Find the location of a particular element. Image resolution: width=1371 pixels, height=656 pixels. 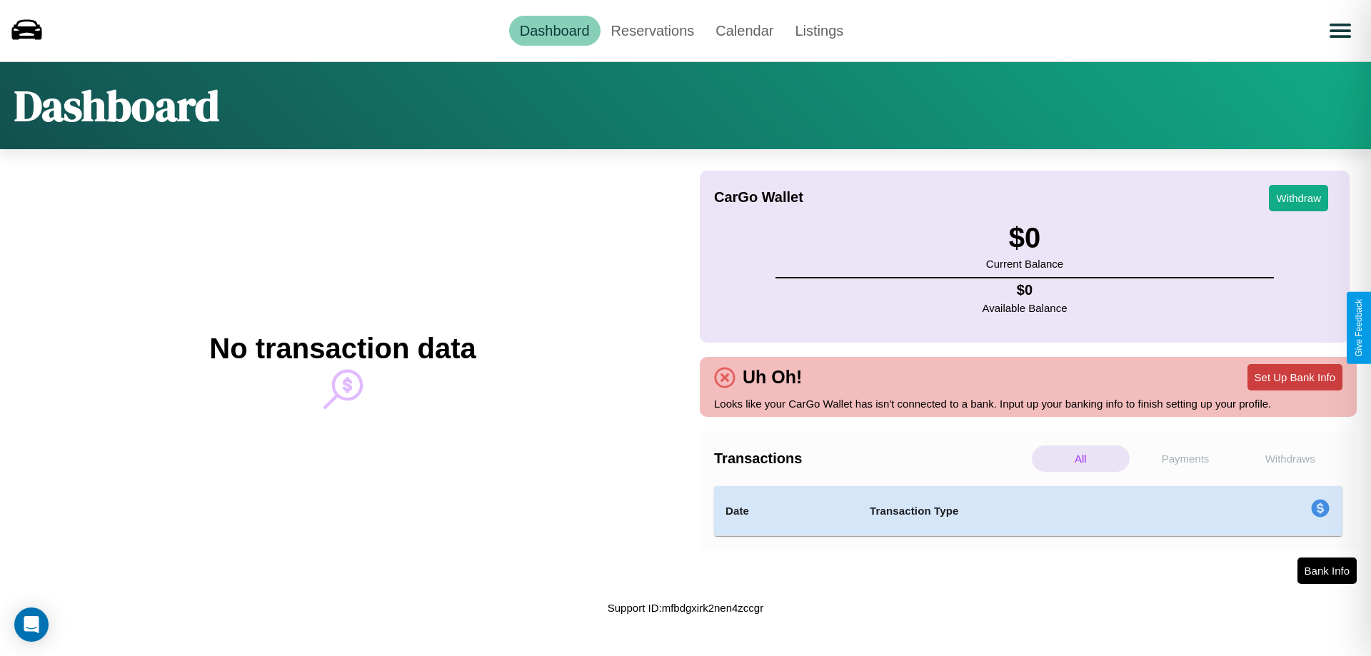

h3: $ 0 is located at coordinates (1025, 238).